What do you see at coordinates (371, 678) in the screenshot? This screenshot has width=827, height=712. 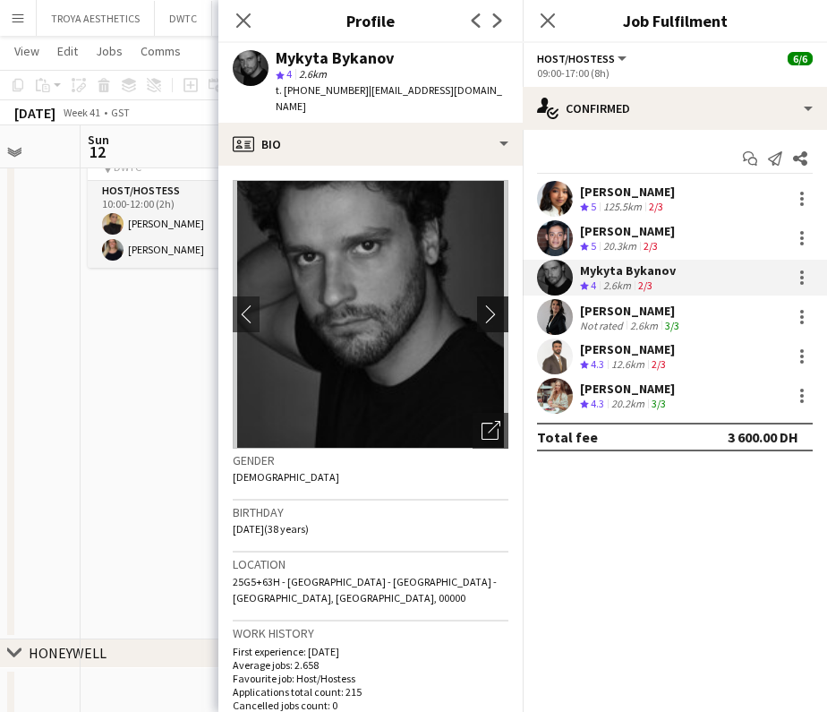 I see `p: Favourite job: Host/Hostess` at bounding box center [371, 678].